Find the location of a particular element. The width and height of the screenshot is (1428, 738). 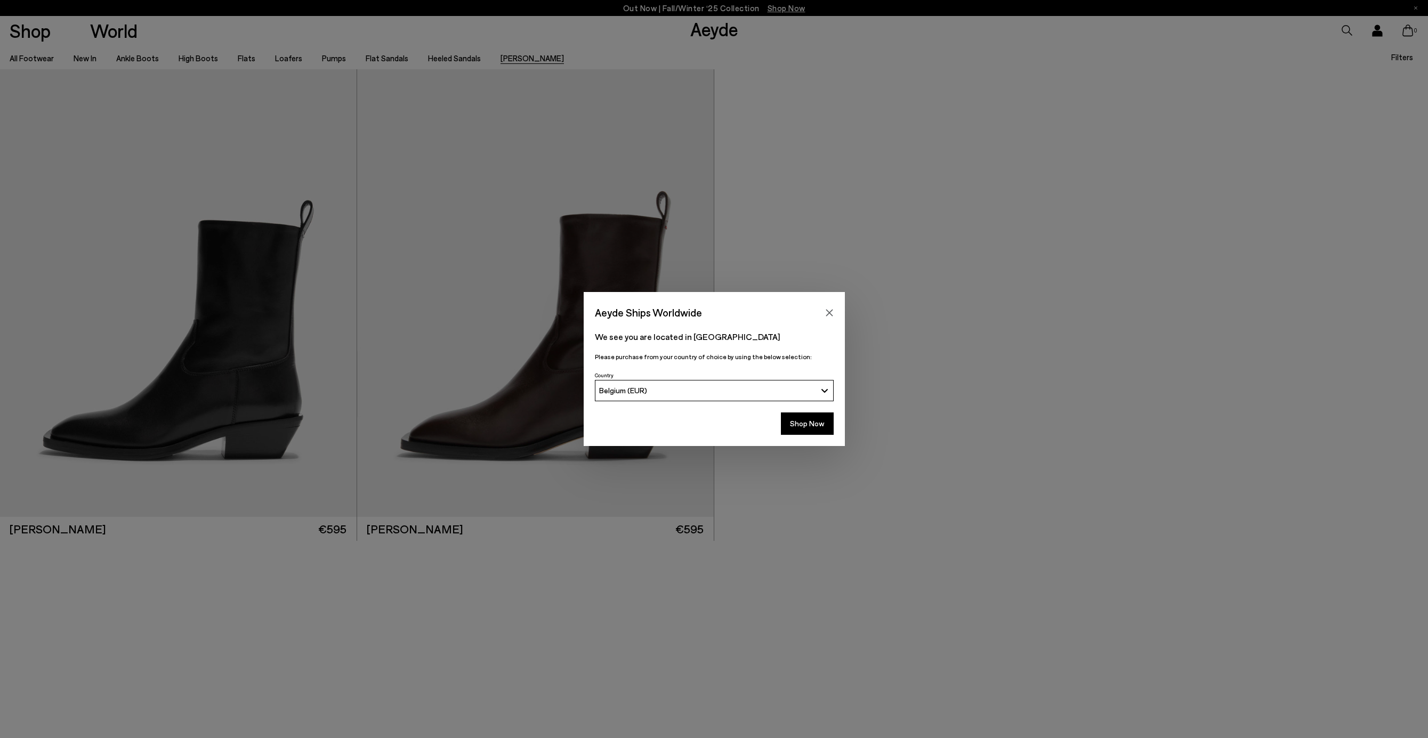

span: Belgium (EUR) is located at coordinates (623, 390).